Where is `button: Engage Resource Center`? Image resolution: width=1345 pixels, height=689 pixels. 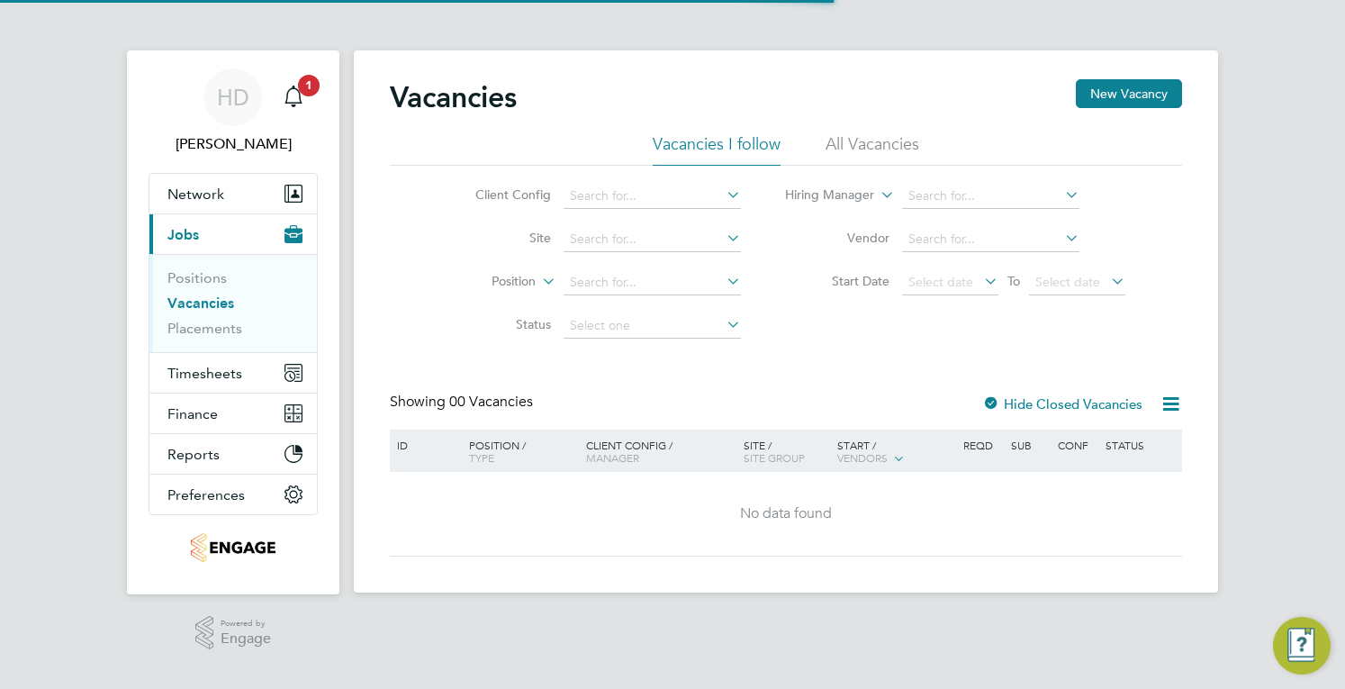 button: Engage Resource Center is located at coordinates (1301, 645).